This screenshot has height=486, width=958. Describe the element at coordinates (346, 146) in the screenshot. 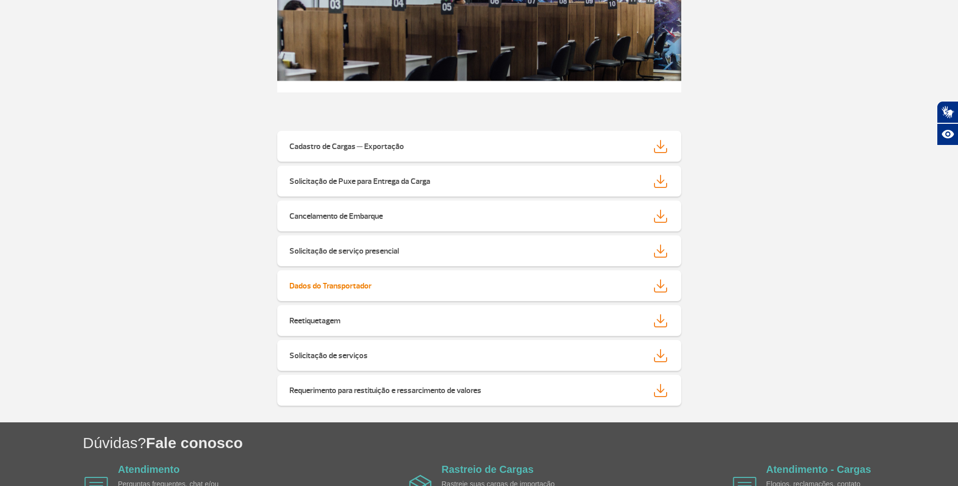

I see `strong: Cadastro de Cargas ─ Exportação` at that location.